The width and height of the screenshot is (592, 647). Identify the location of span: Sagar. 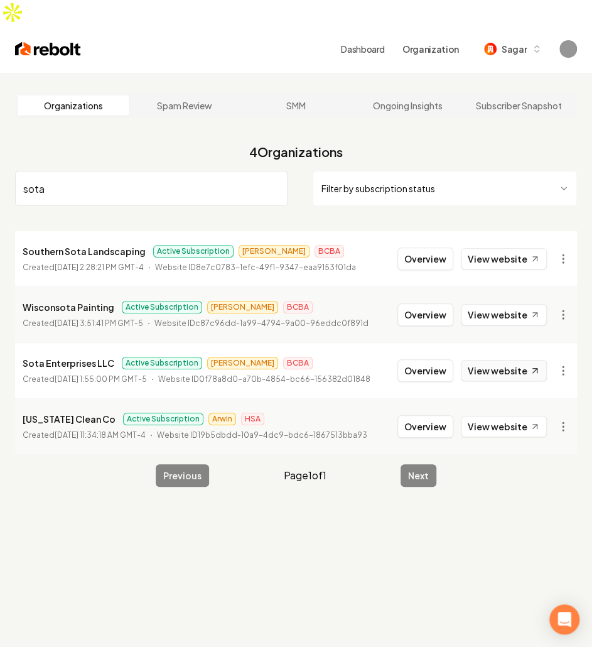
(514, 49).